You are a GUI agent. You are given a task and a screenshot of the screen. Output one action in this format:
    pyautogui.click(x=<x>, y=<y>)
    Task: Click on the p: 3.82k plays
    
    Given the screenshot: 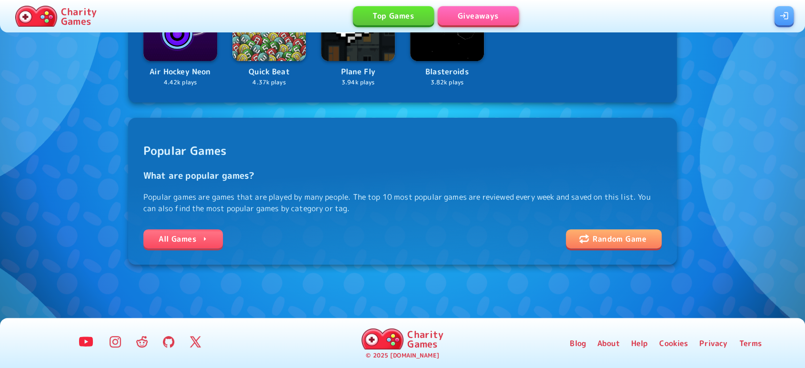 What is the action you would take?
    pyautogui.click(x=447, y=82)
    